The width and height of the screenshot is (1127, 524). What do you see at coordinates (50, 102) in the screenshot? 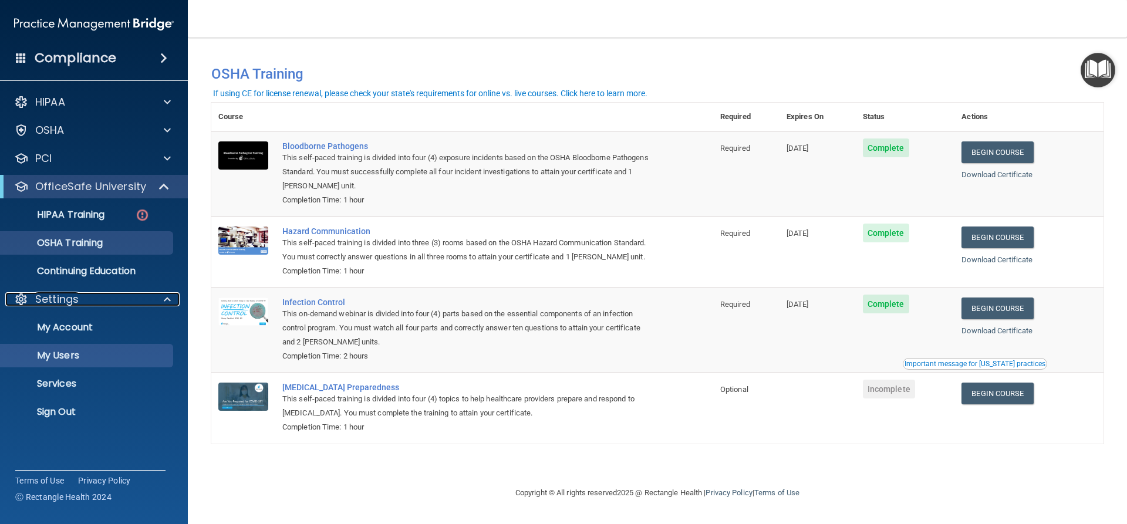
I see `p: HIPAA` at bounding box center [50, 102].